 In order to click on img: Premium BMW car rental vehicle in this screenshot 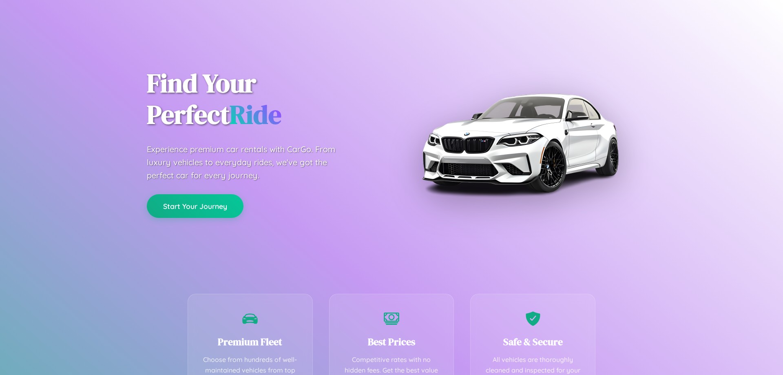, I will do `click(520, 143)`.